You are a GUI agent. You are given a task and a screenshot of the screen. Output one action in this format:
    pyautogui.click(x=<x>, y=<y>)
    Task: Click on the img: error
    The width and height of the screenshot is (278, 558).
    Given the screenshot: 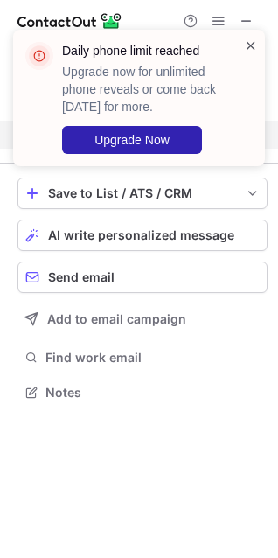 What is the action you would take?
    pyautogui.click(x=39, y=56)
    